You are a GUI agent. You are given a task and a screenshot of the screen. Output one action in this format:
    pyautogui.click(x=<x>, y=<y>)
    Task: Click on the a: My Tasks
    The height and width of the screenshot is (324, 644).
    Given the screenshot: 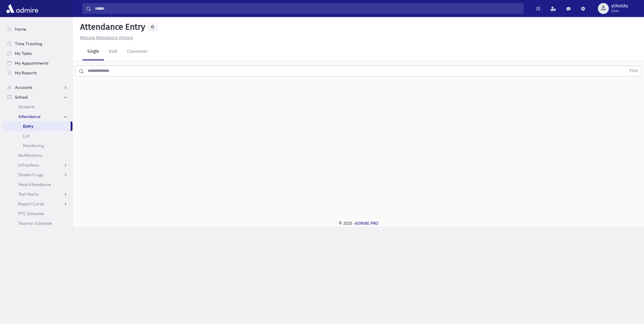 What is the action you would take?
    pyautogui.click(x=37, y=53)
    